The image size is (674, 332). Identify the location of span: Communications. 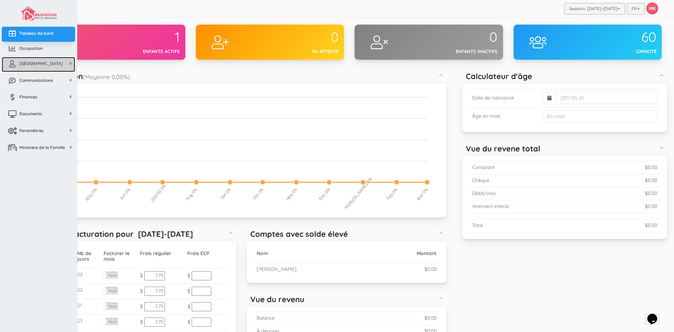
(36, 80).